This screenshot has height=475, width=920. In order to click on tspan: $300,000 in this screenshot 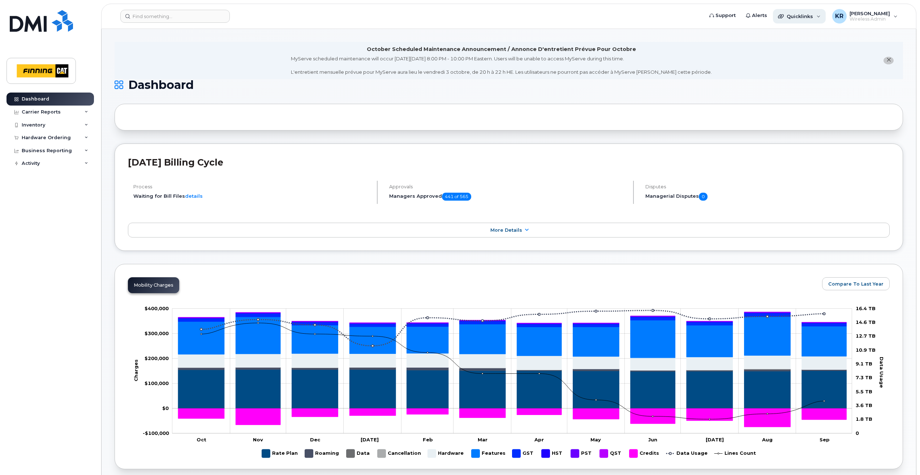, I will do `click(156, 333)`.